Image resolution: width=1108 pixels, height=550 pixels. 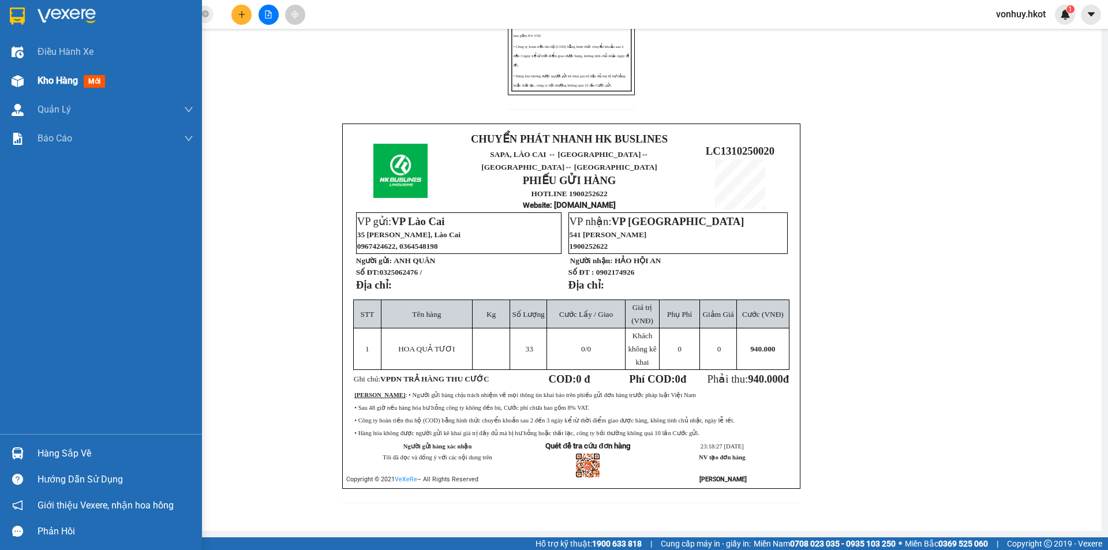 What do you see at coordinates (740, 151) in the screenshot?
I see `span: LC1310250020` at bounding box center [740, 151].